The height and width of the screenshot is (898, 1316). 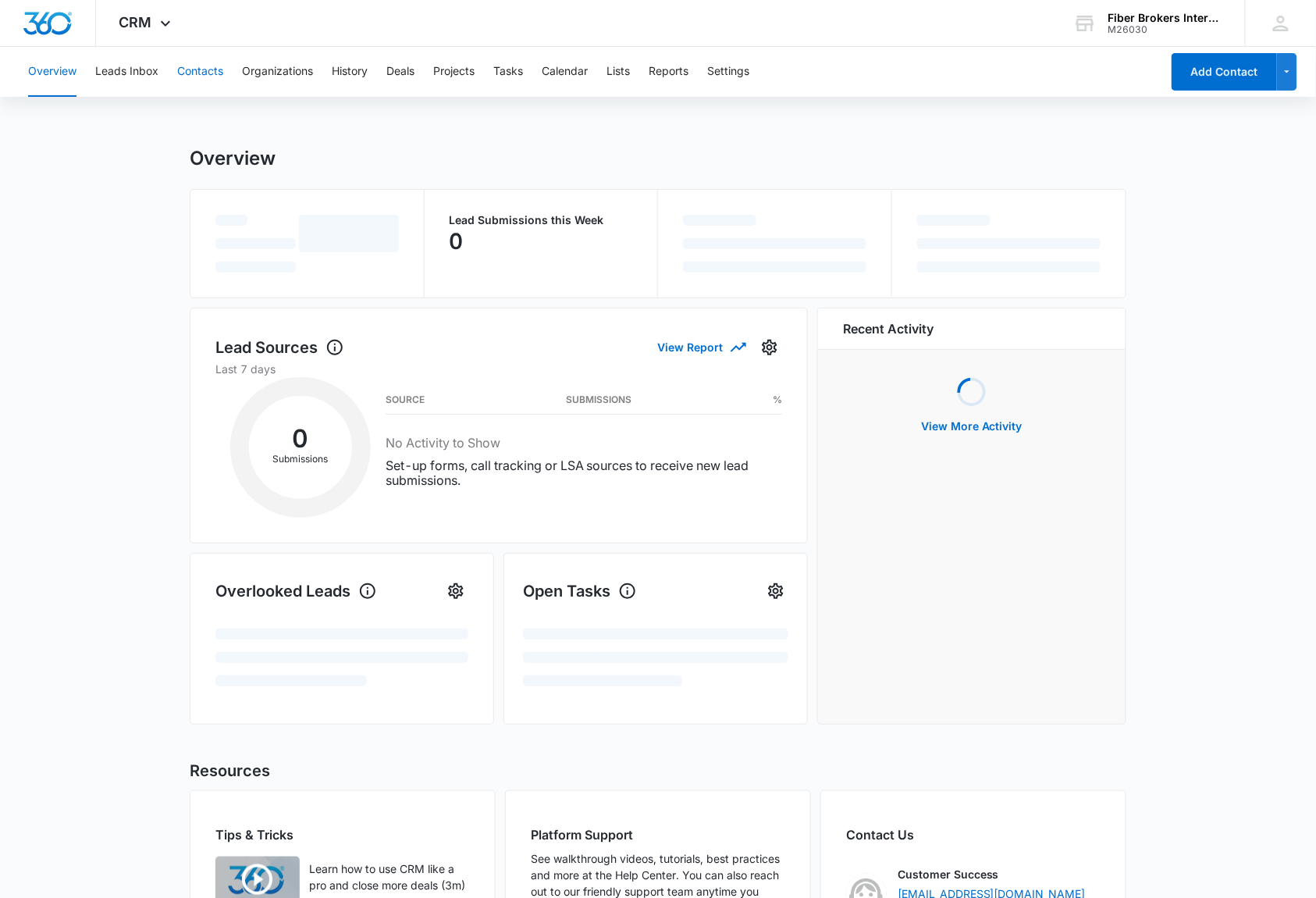 What do you see at coordinates (52, 72) in the screenshot?
I see `button: Overview` at bounding box center [52, 72].